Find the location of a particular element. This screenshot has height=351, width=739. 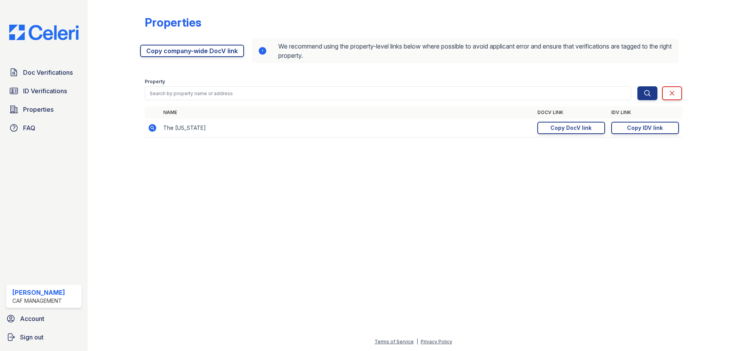

button: Sign out is located at coordinates (44, 337).